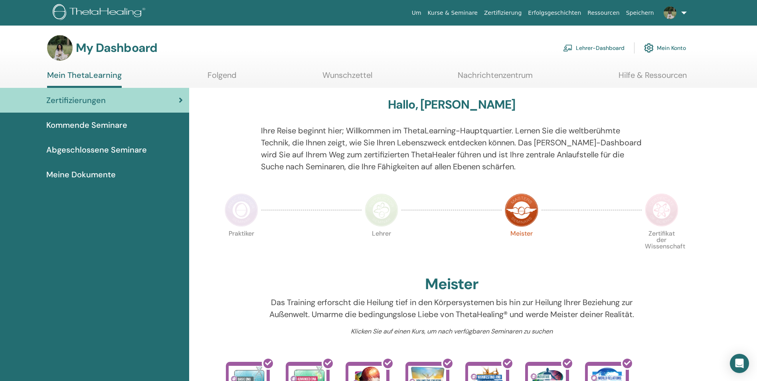  What do you see at coordinates (503, 13) in the screenshot?
I see `a: Zertifizierung` at bounding box center [503, 13].